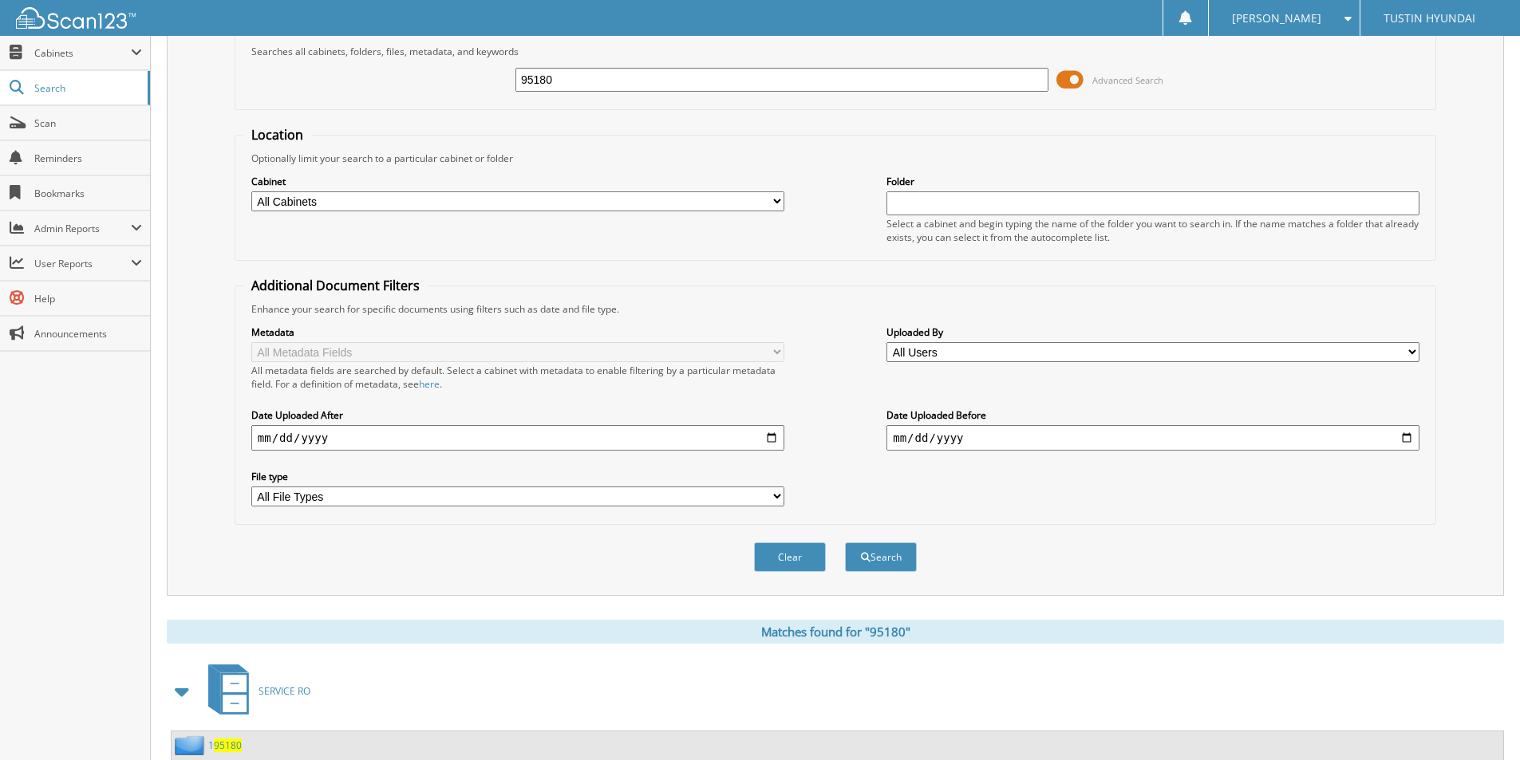 This screenshot has width=1520, height=760. Describe the element at coordinates (88, 334) in the screenshot. I see `span: Announcements` at that location.